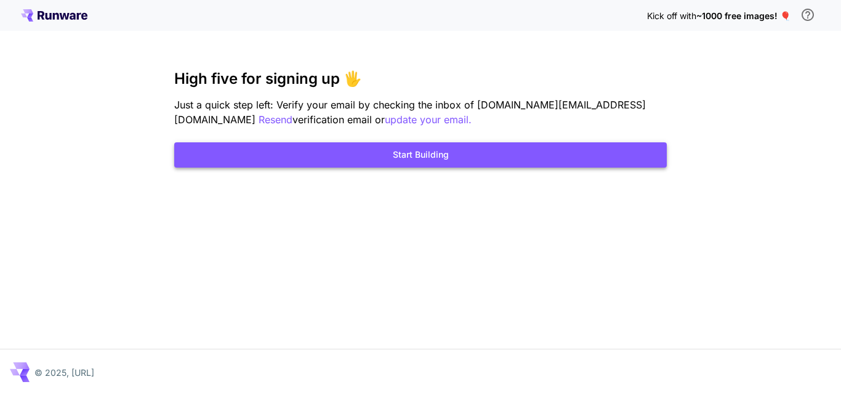 This screenshot has width=841, height=395. I want to click on button: In order to qualify for free credit, you need to sign up with a business email address and click ..., so click(808, 15).